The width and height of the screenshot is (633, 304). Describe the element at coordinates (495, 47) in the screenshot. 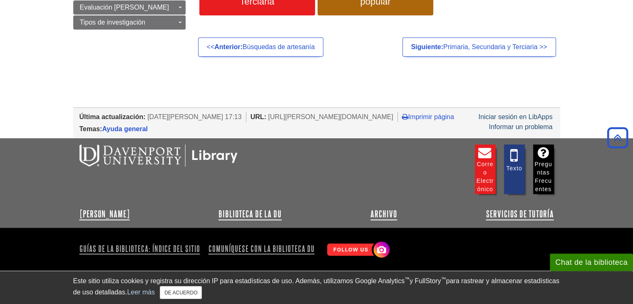

I see `font: Primaria, Secundaria y Terciaria >>` at that location.